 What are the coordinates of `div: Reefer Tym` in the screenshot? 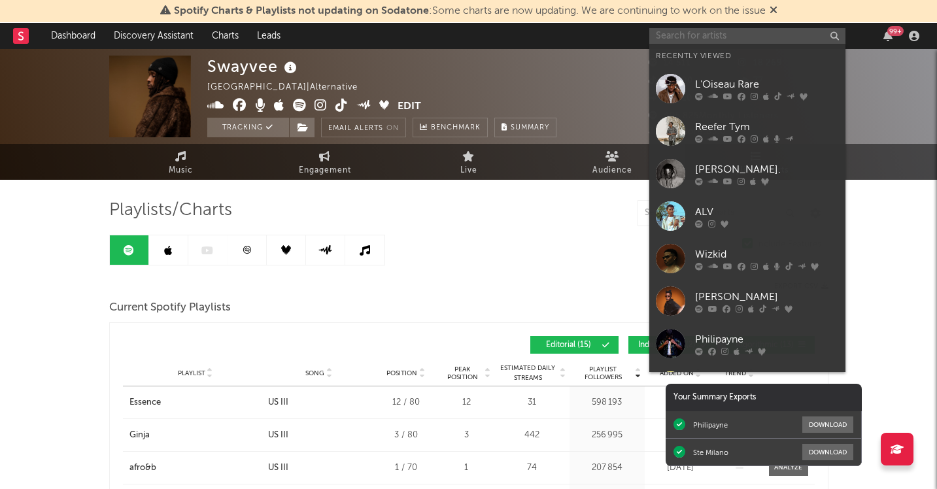 It's located at (767, 127).